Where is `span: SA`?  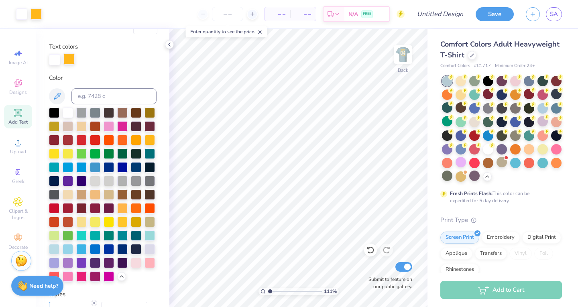 span: SA is located at coordinates (554, 14).